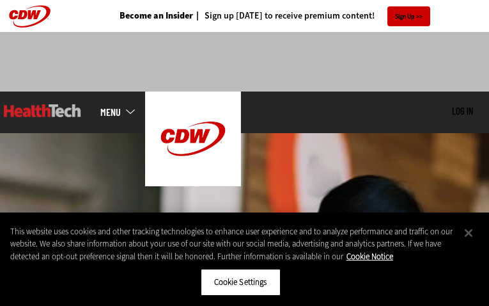  I want to click on div: This website uses cookies and other tracking technologies to enhance user experience and to analy..., so click(232, 244).